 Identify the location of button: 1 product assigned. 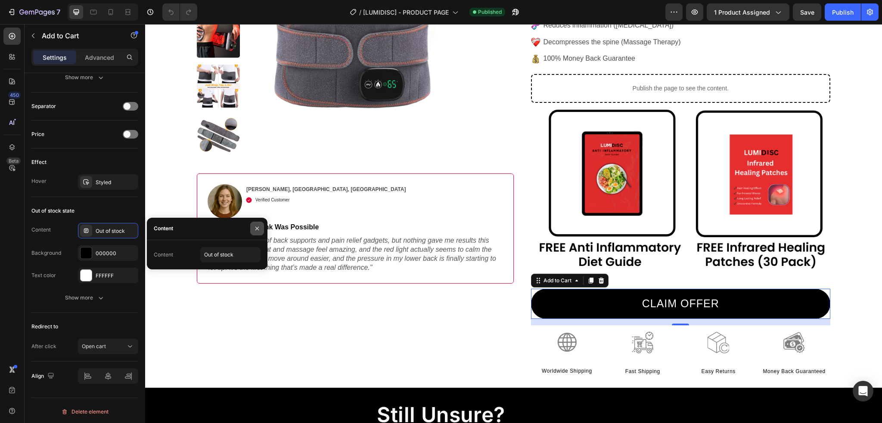
(748, 12).